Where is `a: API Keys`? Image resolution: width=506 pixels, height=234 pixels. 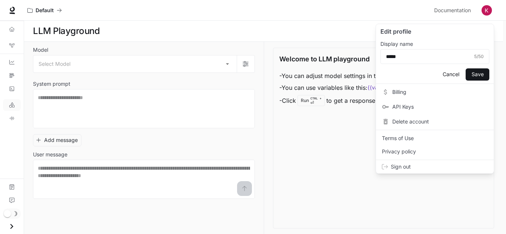 a: API Keys is located at coordinates (435, 107).